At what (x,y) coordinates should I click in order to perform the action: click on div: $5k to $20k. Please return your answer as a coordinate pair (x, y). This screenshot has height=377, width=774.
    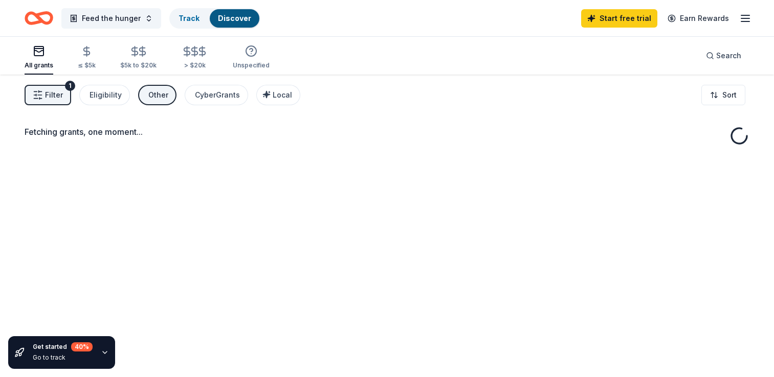
    Looking at the image, I should click on (138, 65).